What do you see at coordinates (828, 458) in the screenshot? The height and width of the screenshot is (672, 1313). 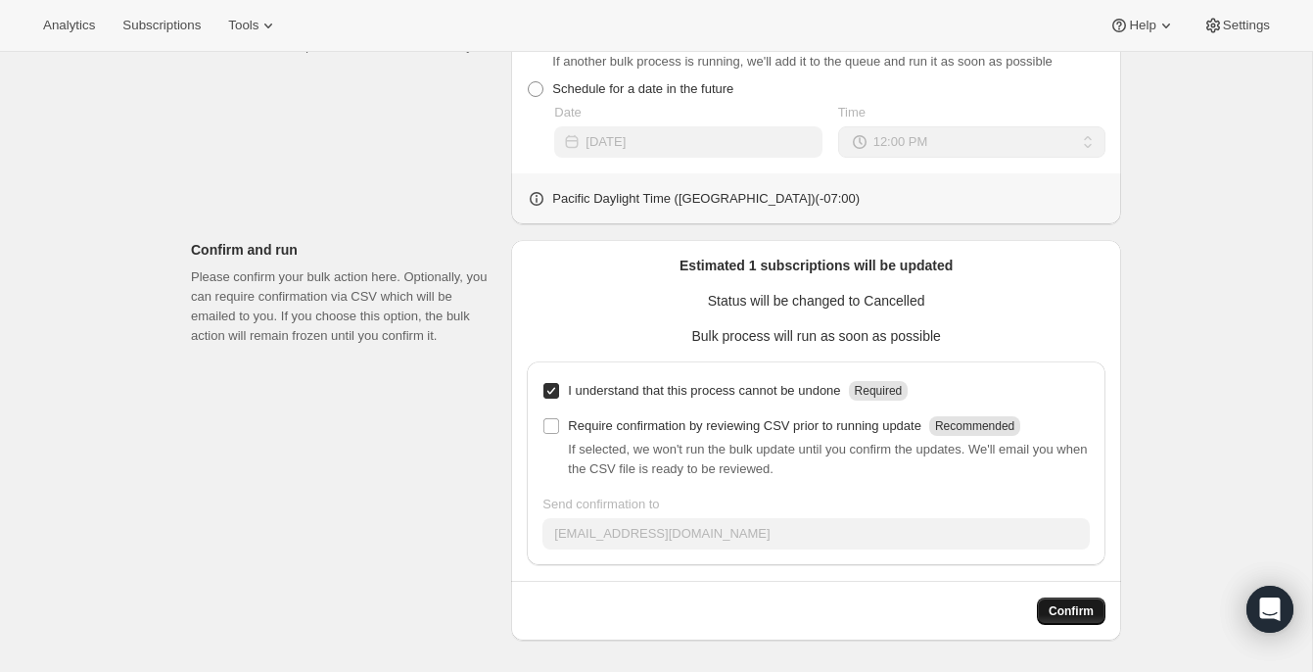 I see `span: If selected, we won't run the bulk update until you confirm the updates. We'll email you when the...` at bounding box center [828, 458].